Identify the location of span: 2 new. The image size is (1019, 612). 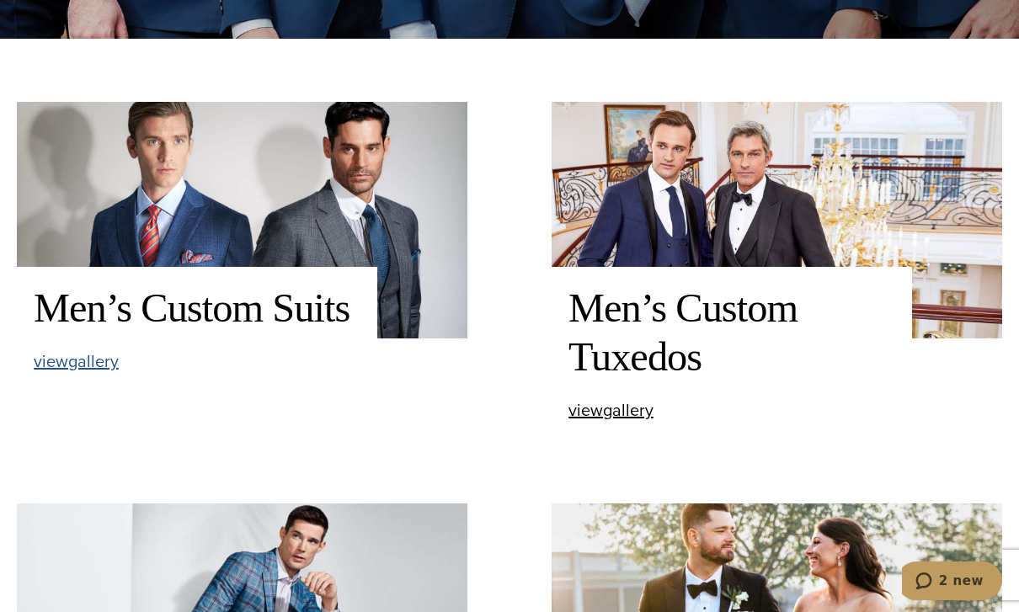
(59, 19).